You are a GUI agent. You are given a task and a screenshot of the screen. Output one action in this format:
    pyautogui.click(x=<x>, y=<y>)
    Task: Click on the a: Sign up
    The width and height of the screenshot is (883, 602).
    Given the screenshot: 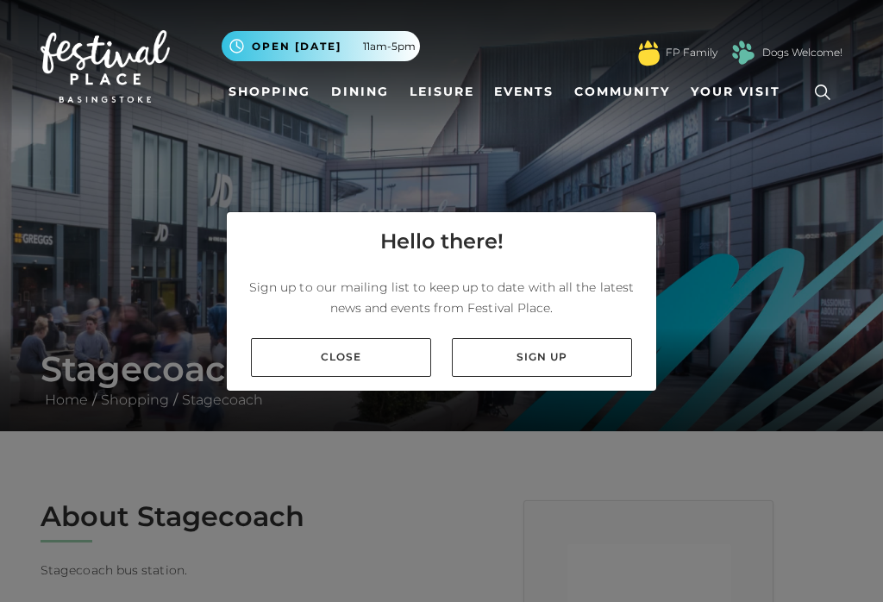 What is the action you would take?
    pyautogui.click(x=542, y=357)
    